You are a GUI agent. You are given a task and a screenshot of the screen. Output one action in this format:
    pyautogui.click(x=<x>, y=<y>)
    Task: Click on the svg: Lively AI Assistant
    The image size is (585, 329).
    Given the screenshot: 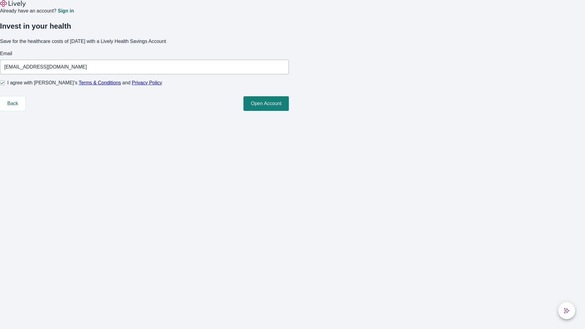 What is the action you would take?
    pyautogui.click(x=567, y=311)
    